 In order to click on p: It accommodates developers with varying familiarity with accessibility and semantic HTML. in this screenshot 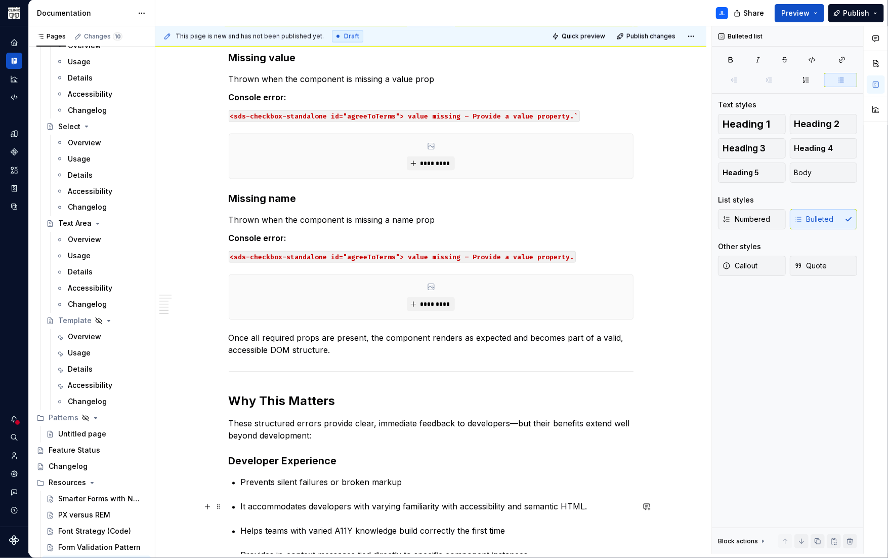, I will do `click(437, 507)`.